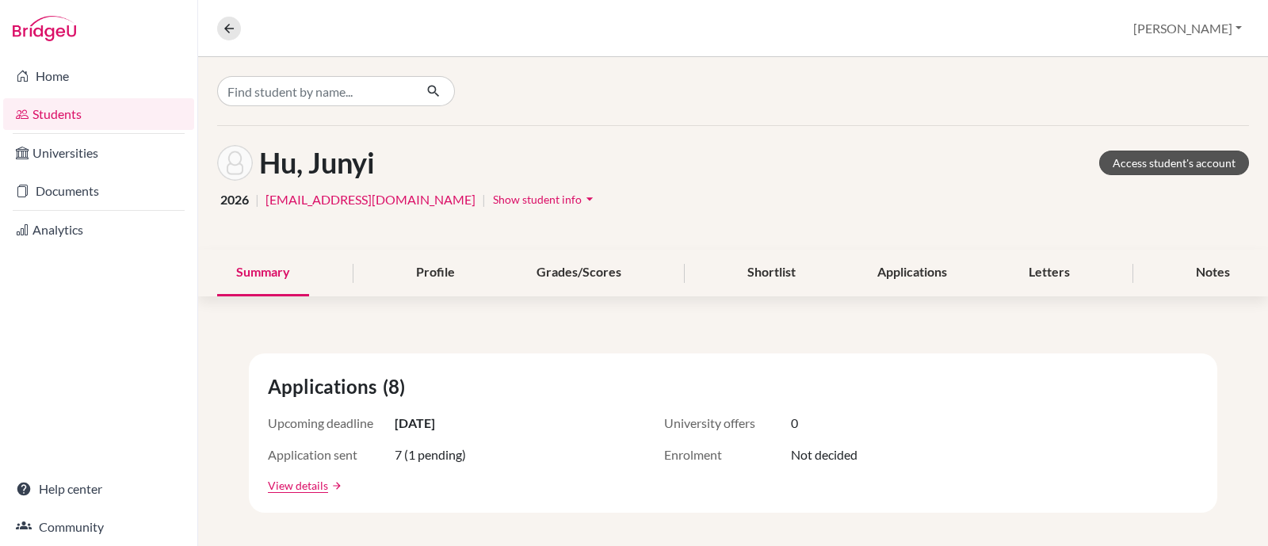 The image size is (1268, 546). What do you see at coordinates (1174, 163) in the screenshot?
I see `a: Access student's account` at bounding box center [1174, 163].